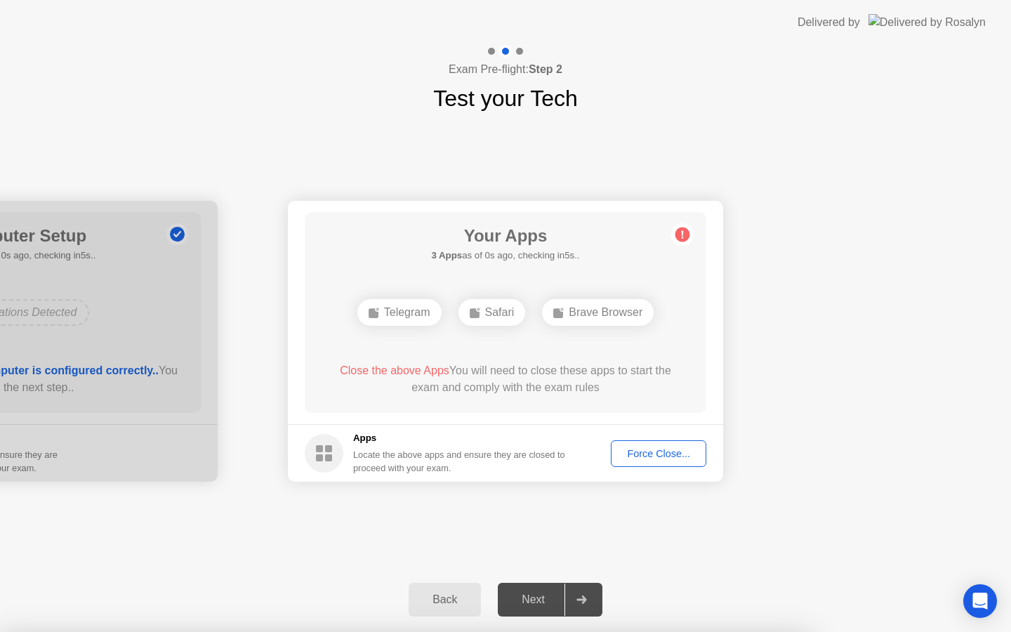 This screenshot has height=632, width=1011. What do you see at coordinates (980, 601) in the screenshot?
I see `div: Open Intercom Messenger` at bounding box center [980, 601].